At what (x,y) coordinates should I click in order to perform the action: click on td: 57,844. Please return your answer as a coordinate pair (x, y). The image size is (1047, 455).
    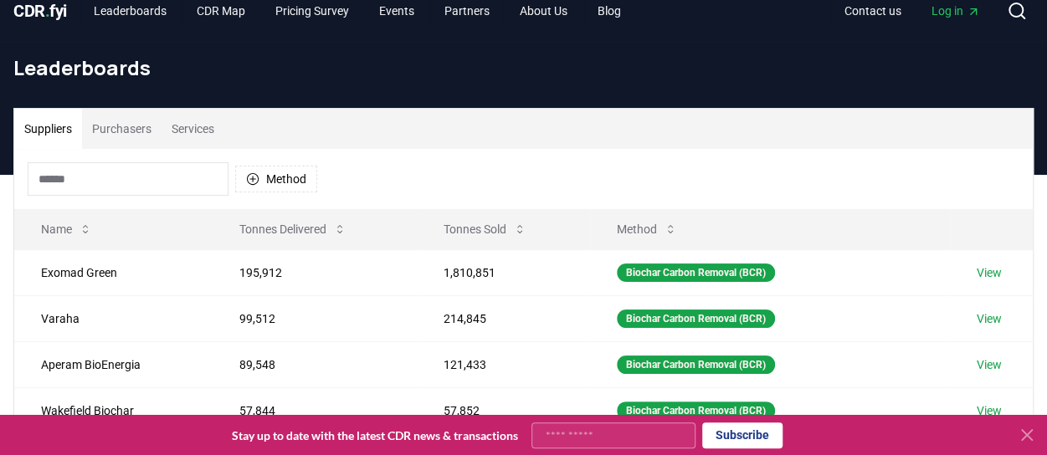
    Looking at the image, I should click on (315, 410).